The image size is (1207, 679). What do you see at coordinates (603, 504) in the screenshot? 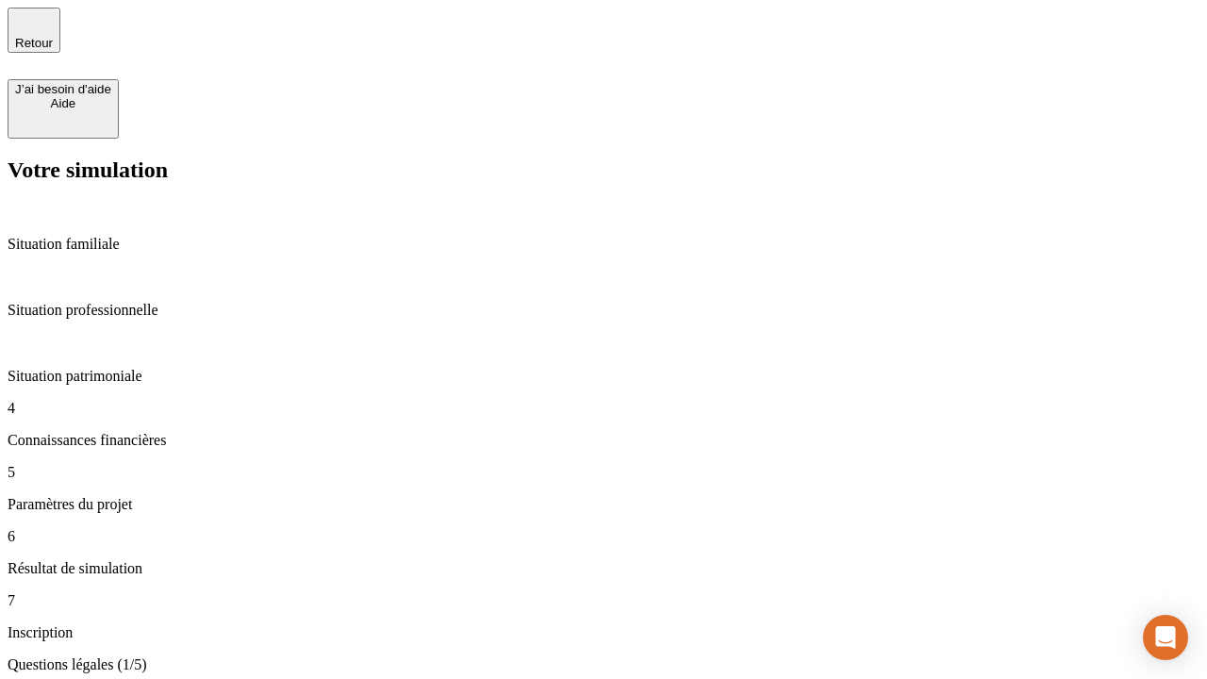
I see `p: Paramètres du projet` at bounding box center [603, 504].